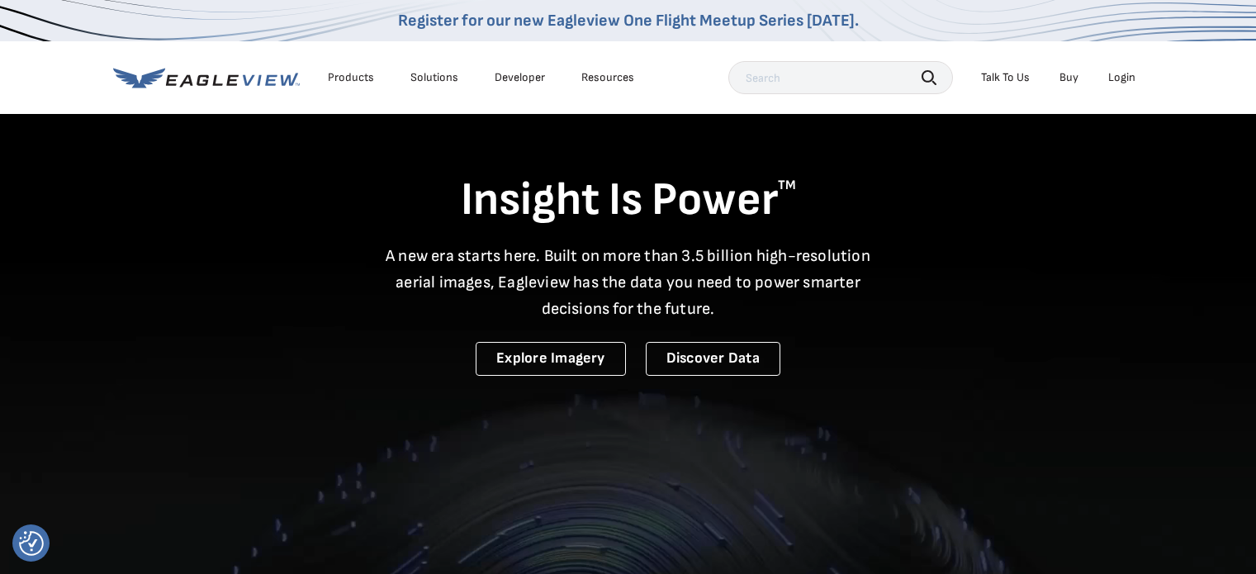 This screenshot has width=1256, height=574. What do you see at coordinates (520, 78) in the screenshot?
I see `a: Developer` at bounding box center [520, 78].